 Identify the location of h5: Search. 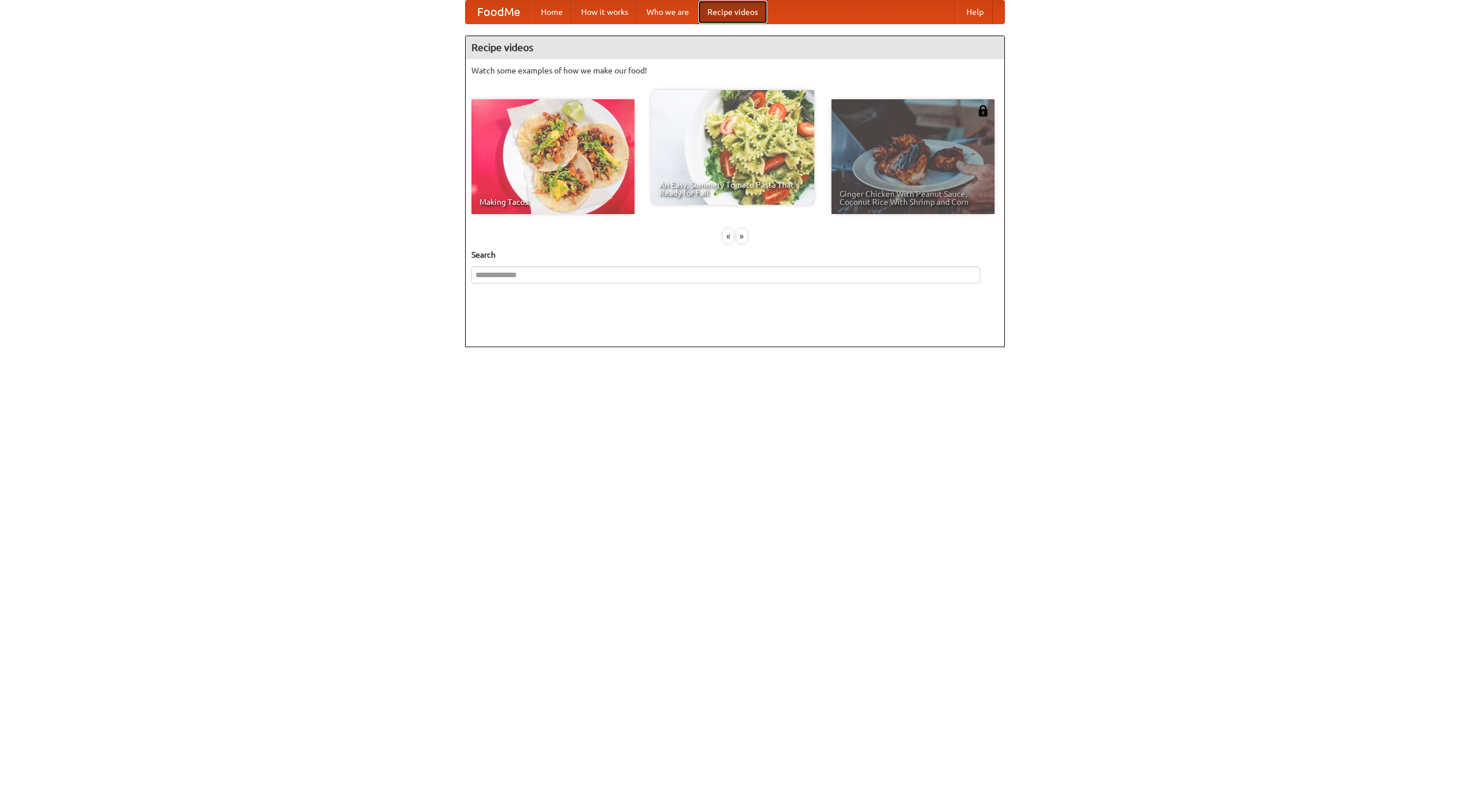
(735, 255).